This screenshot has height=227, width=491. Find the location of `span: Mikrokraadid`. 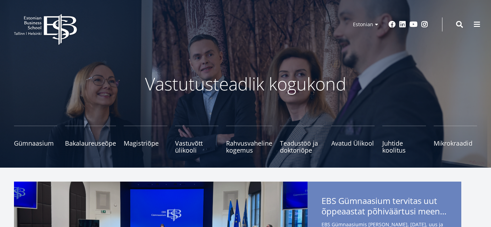

span: Mikrokraadid is located at coordinates (455, 143).